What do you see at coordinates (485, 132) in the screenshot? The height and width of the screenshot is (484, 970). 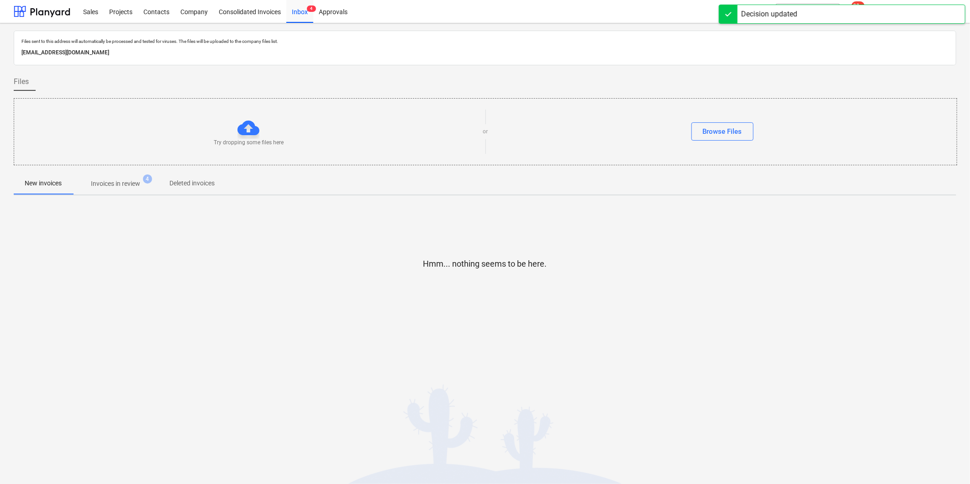 I see `p: or` at bounding box center [485, 132].